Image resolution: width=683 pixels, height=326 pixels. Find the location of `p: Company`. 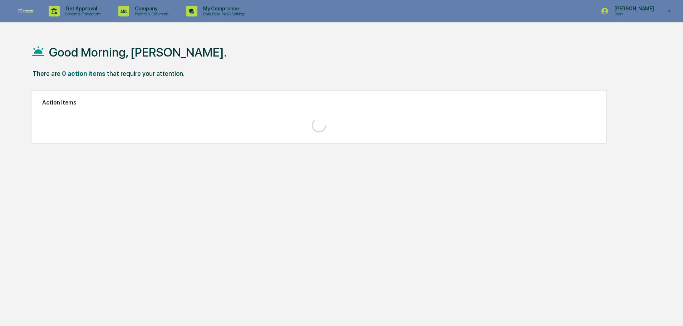

p: Company is located at coordinates (151, 9).